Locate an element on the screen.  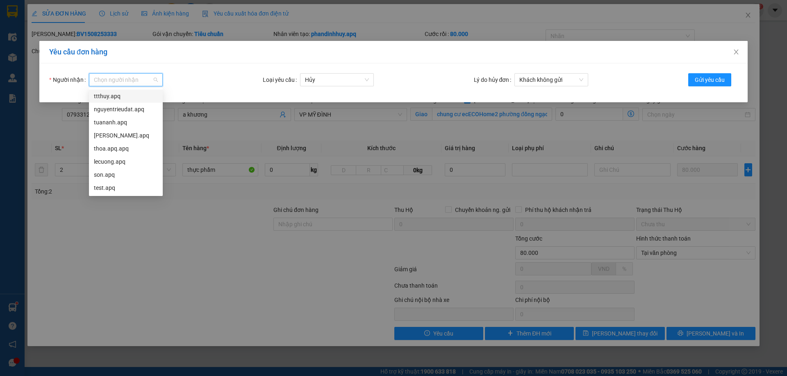
span: close is located at coordinates (736, 52).